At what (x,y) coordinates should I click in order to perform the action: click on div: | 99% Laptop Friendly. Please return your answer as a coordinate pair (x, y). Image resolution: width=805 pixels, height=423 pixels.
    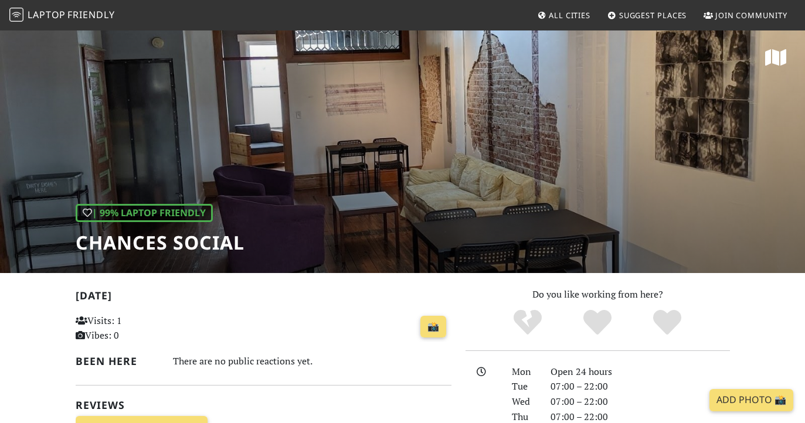
    Looking at the image, I should click on (144, 213).